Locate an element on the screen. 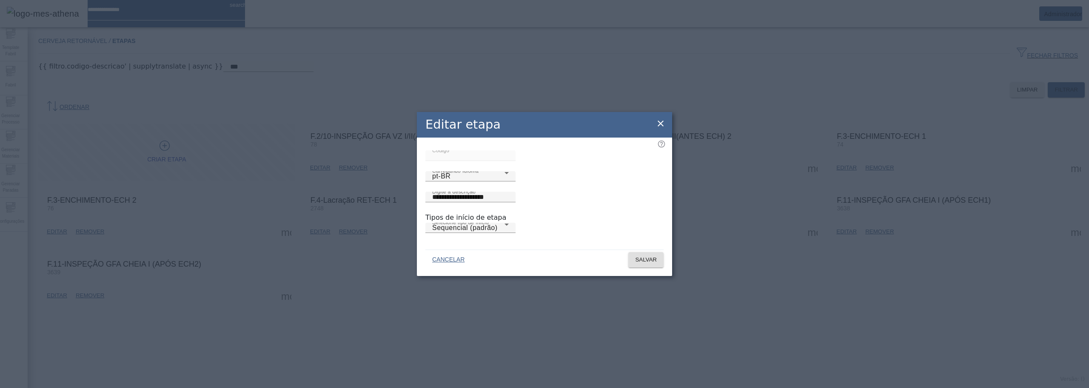 This screenshot has height=388, width=1089. mat-label: Digite a descrição is located at coordinates (454, 191).